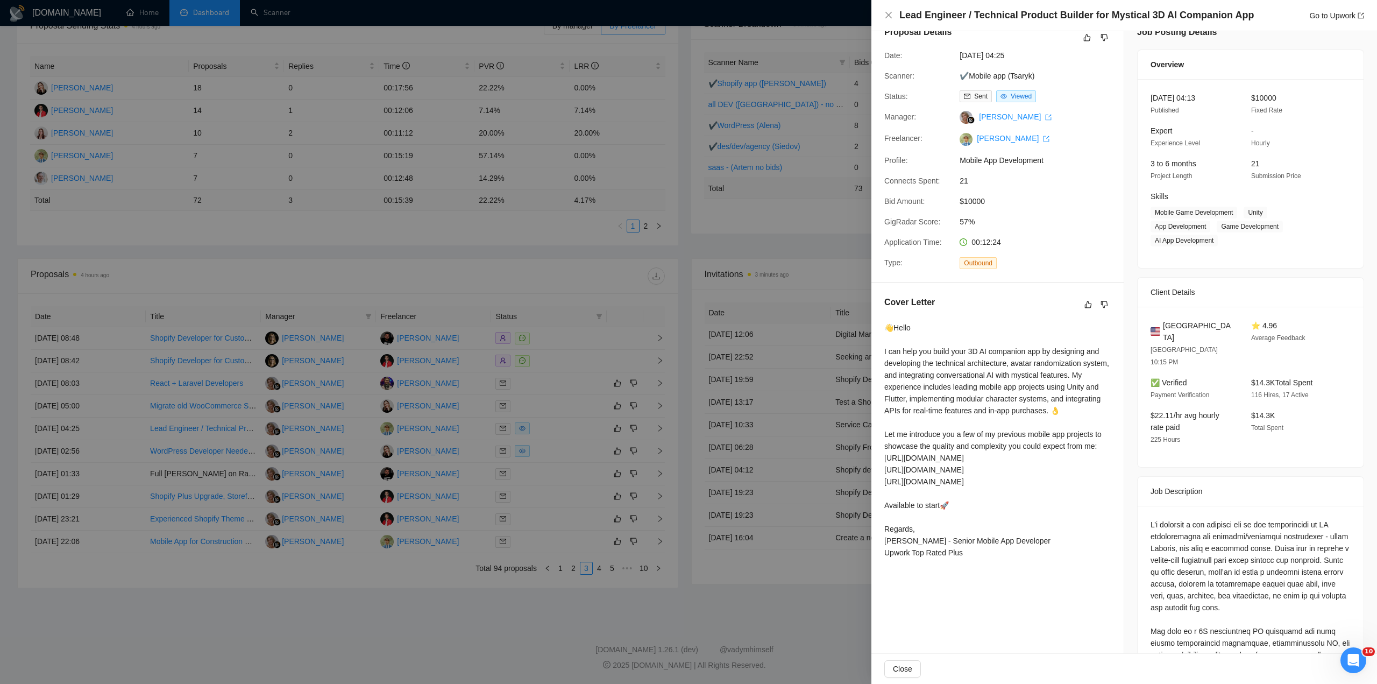  Describe the element at coordinates (893, 55) in the screenshot. I see `span: Date:` at that location.